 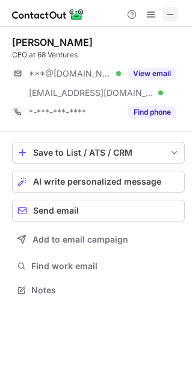 I want to click on button: save-profile-one-click, so click(x=98, y=153).